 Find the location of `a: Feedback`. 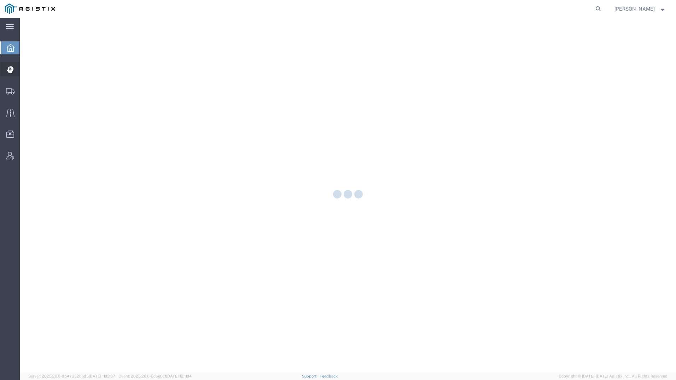

a: Feedback is located at coordinates (328, 376).